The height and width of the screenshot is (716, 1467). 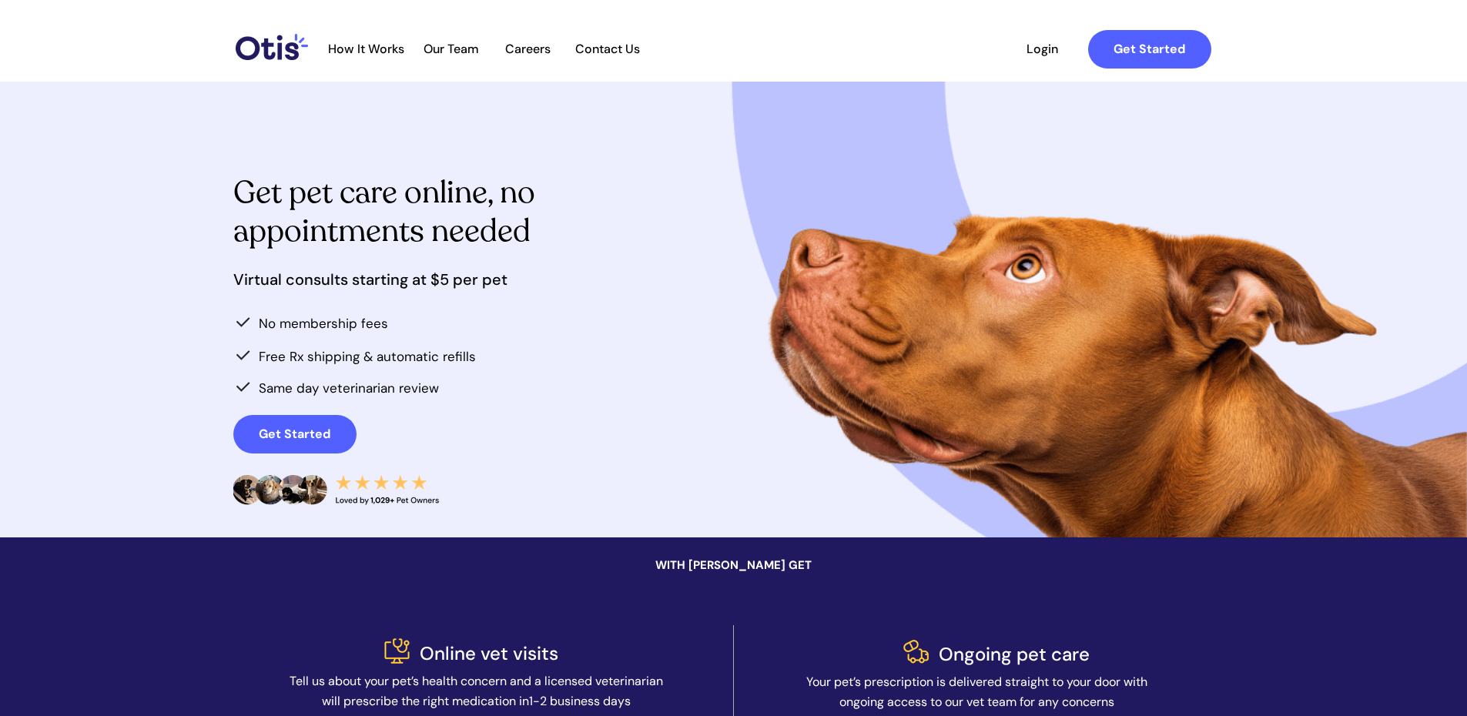 What do you see at coordinates (1042, 49) in the screenshot?
I see `a: Login` at bounding box center [1042, 49].